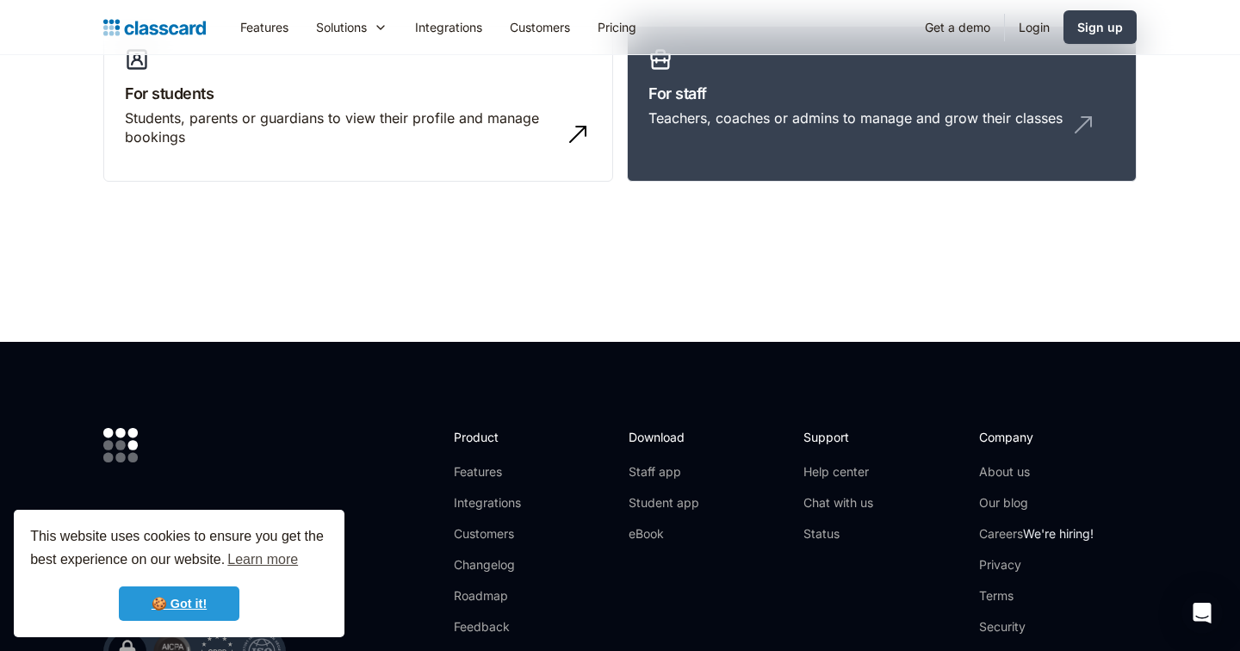  I want to click on div: Sign up, so click(1100, 27).